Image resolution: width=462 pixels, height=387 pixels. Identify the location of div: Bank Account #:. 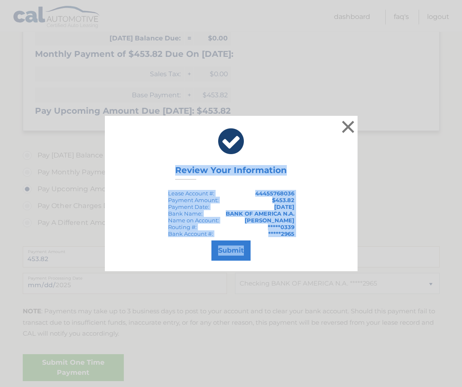
(190, 234).